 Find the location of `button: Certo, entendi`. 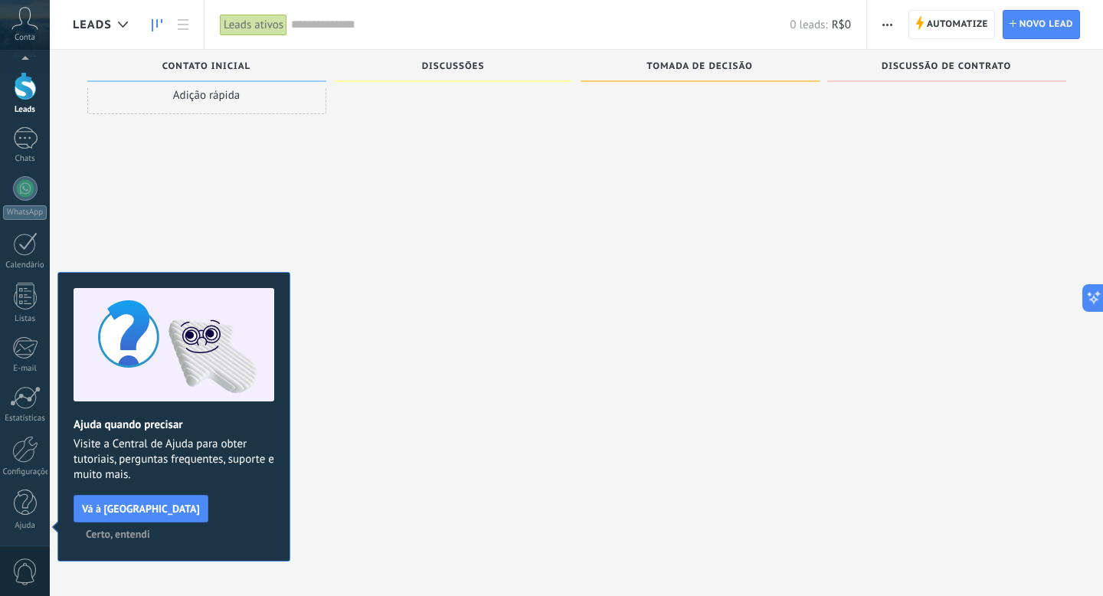

button: Certo, entendi is located at coordinates (118, 534).